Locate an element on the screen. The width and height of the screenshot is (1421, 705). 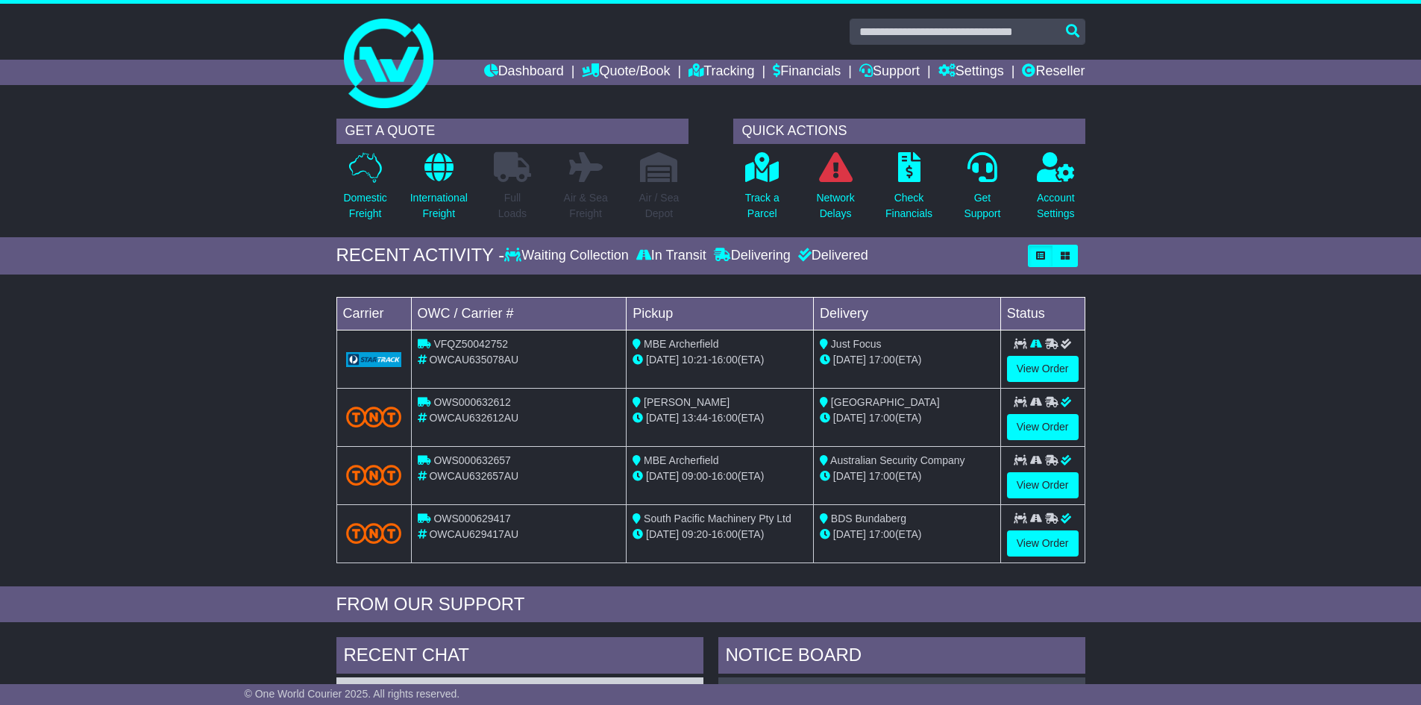
p: Domestic Freight is located at coordinates (365, 206).